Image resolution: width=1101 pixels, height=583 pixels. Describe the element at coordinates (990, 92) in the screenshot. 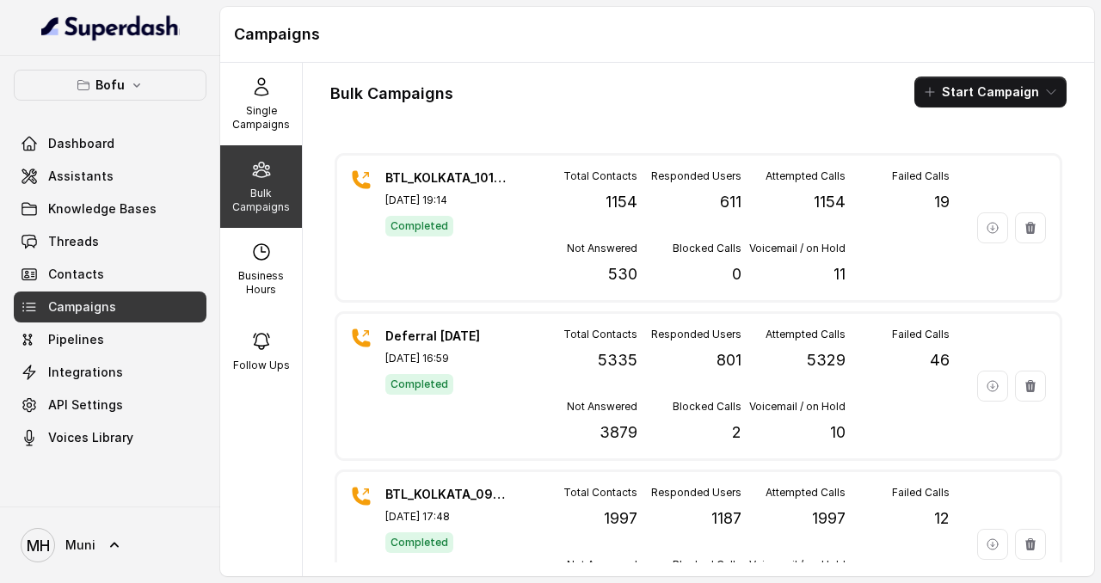

I see `button: Start Campaign` at that location.